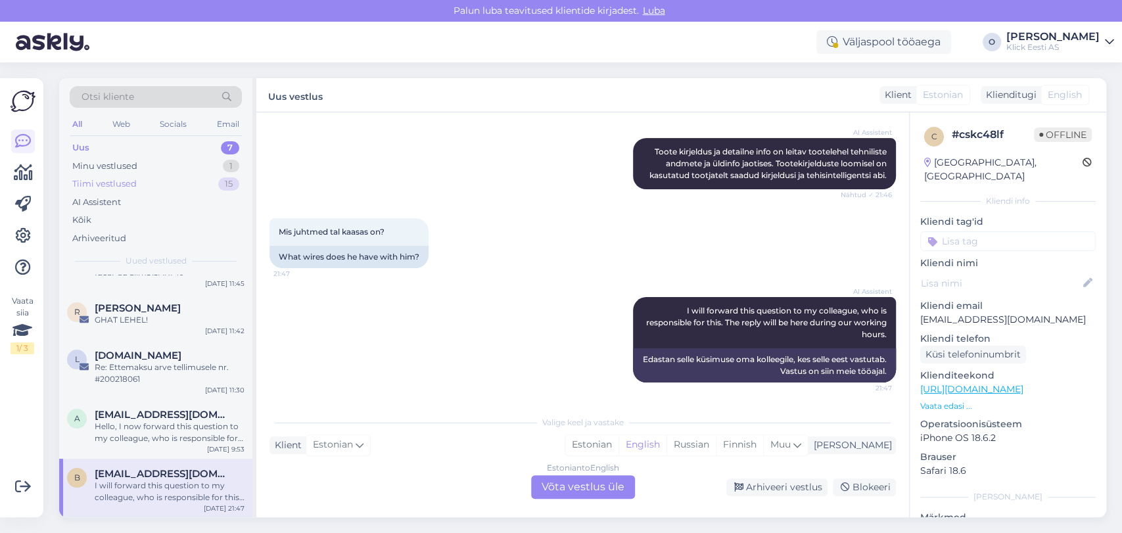 The height and width of the screenshot is (533, 1122). Describe the element at coordinates (934, 136) in the screenshot. I see `span: c` at that location.